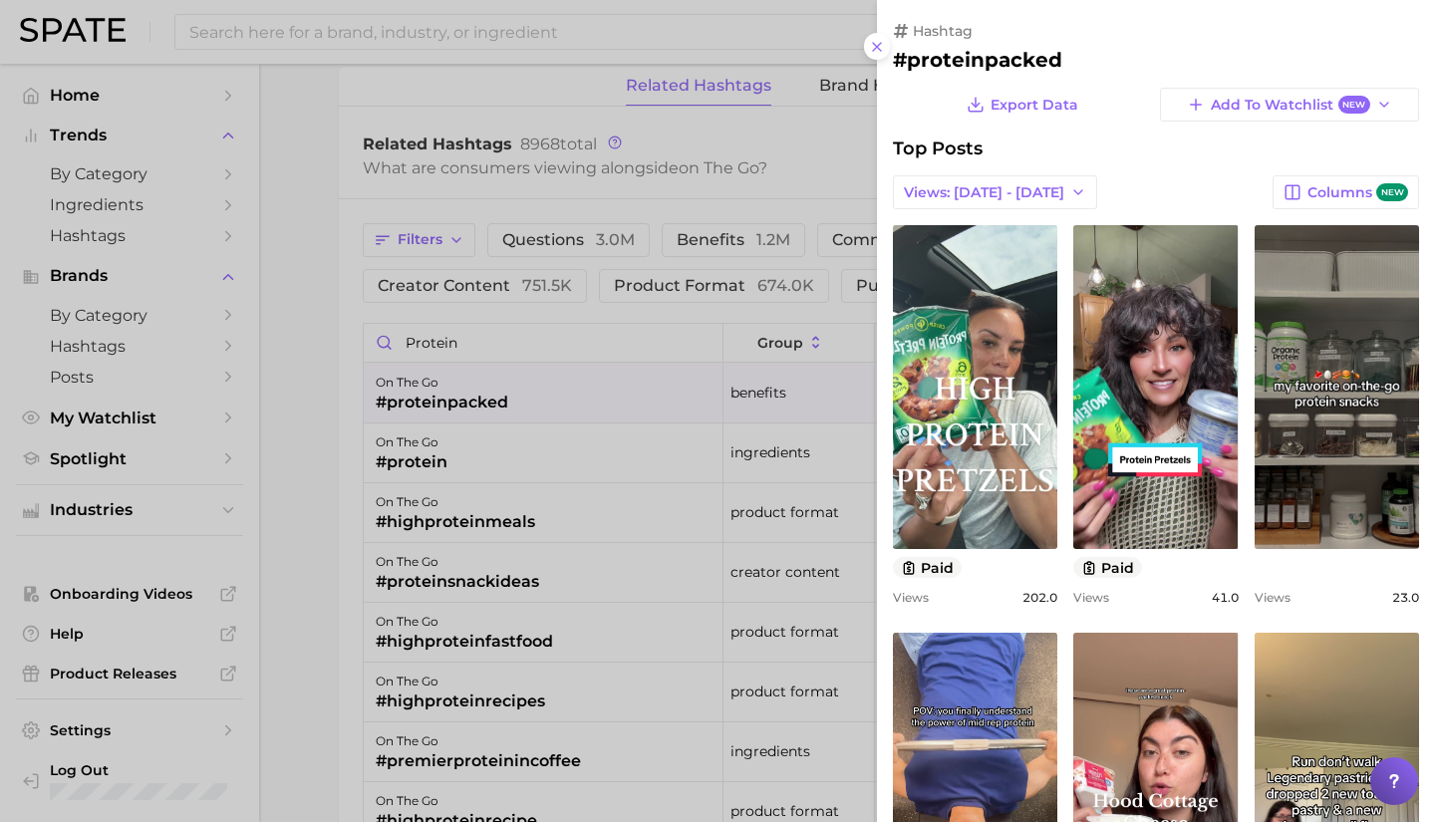 This screenshot has width=1435, height=822. What do you see at coordinates (1225, 597) in the screenshot?
I see `span: 41.0` at bounding box center [1225, 597].